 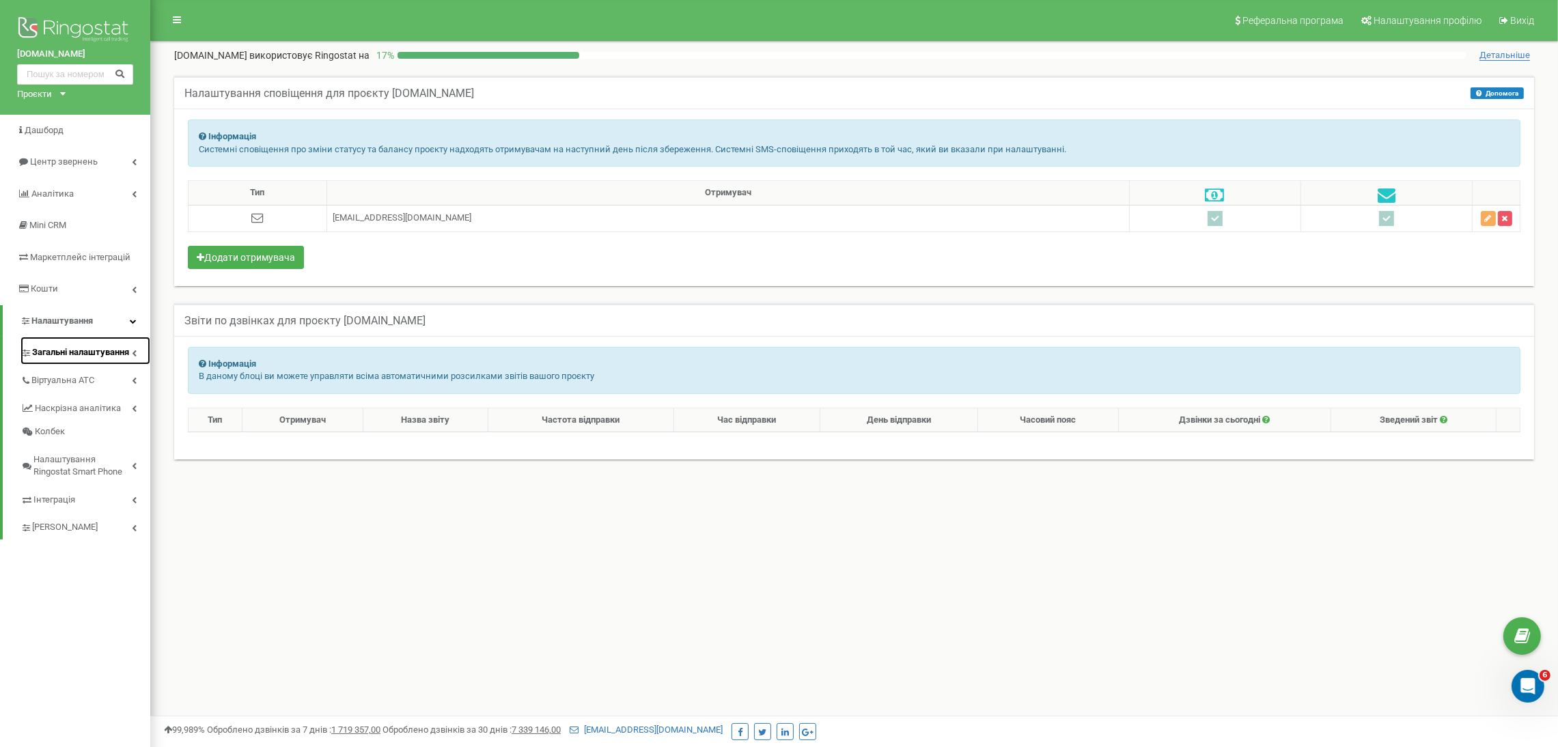 What do you see at coordinates (425, 420) in the screenshot?
I see `th: Назва звіту` at bounding box center [425, 420].